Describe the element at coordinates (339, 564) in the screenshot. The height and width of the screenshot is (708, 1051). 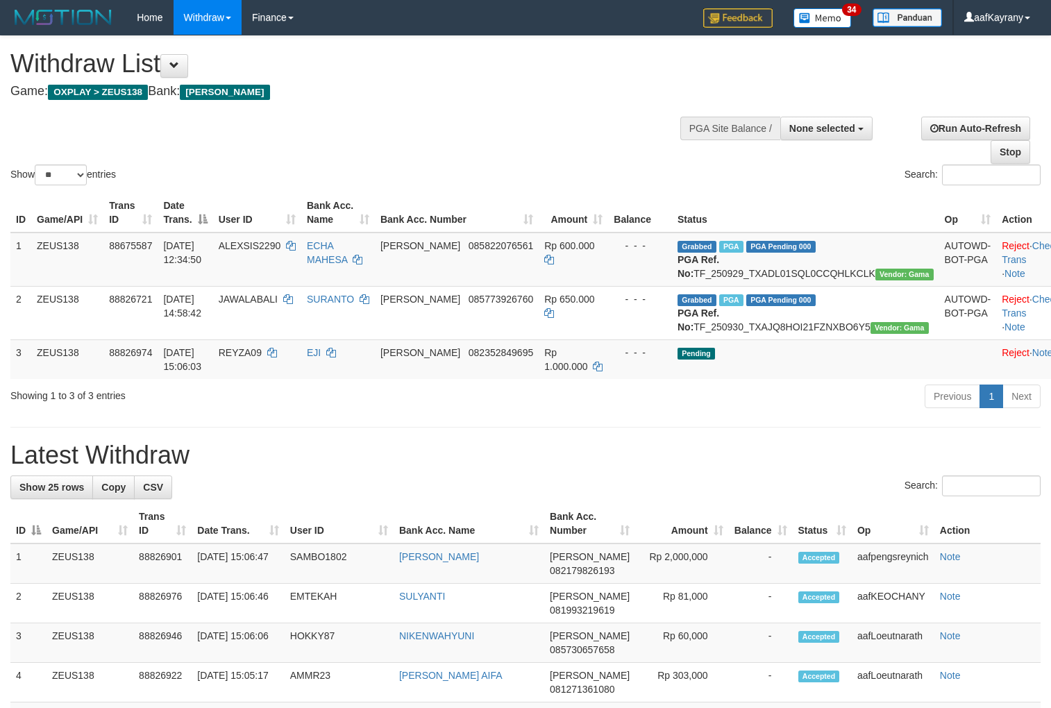
I see `td: SAMBO1802` at that location.